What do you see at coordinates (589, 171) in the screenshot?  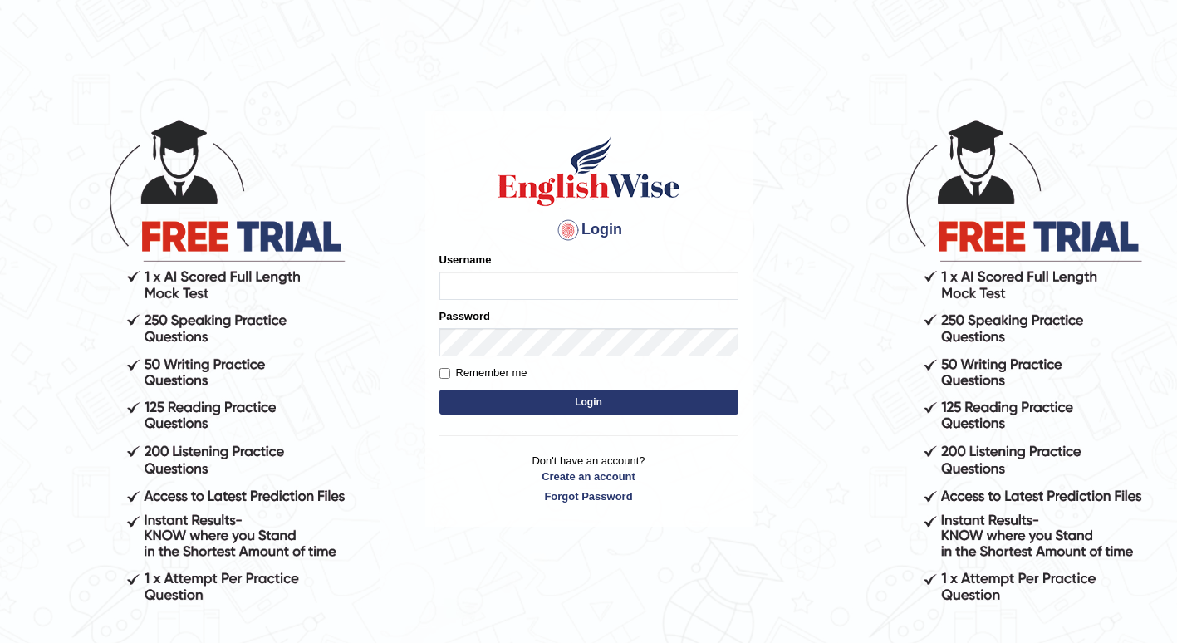 I see `img: Logo of English Wise sign in for intelligent practice with AI` at bounding box center [589, 171].